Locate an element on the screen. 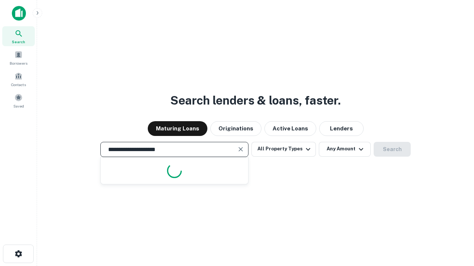 The width and height of the screenshot is (474, 266). div: Saved is located at coordinates (18, 101).